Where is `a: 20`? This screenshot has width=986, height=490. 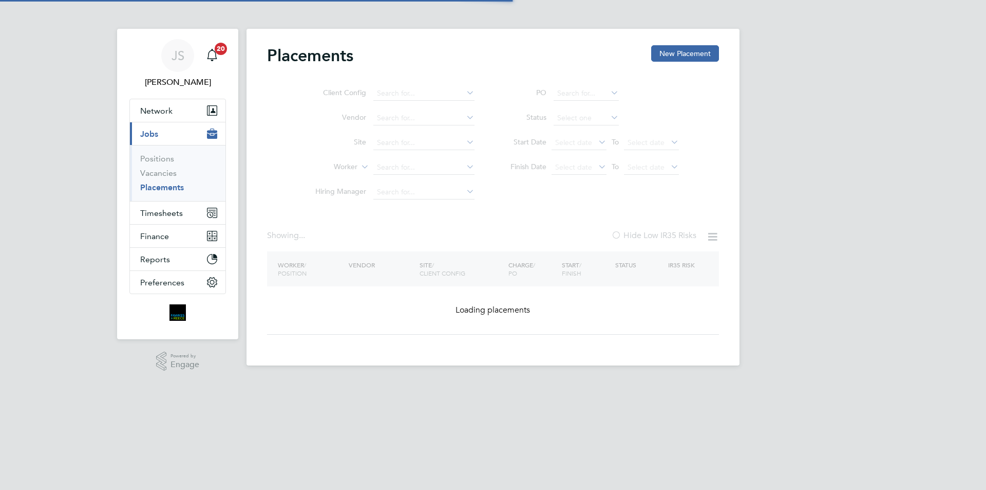
a: 20 is located at coordinates (212, 55).